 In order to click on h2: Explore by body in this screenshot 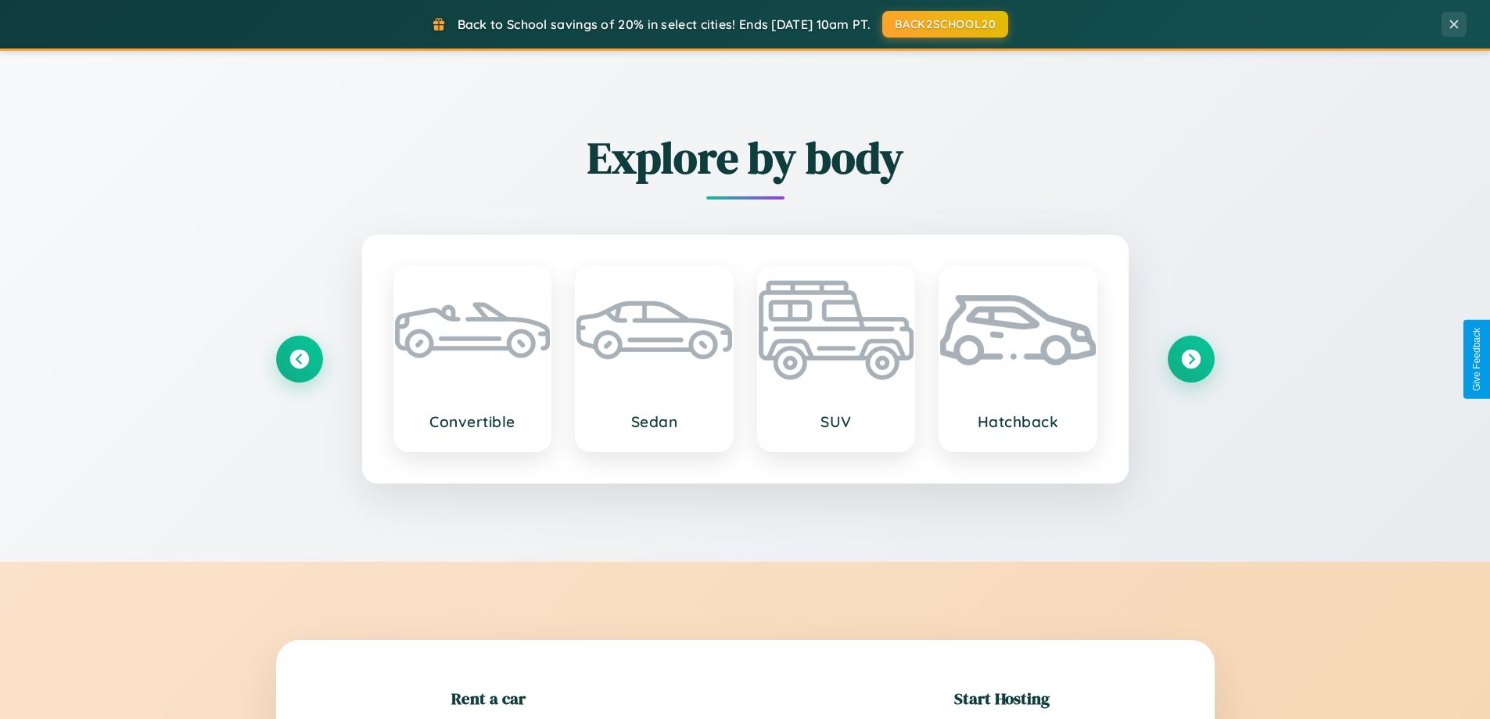, I will do `click(746, 157)`.